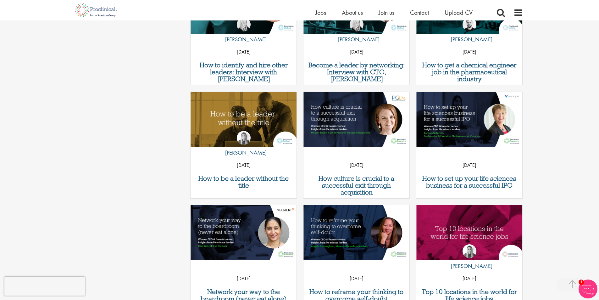 Image resolution: width=599 pixels, height=300 pixels. Describe the element at coordinates (356, 185) in the screenshot. I see `h3: How culture is crucial to a successful exit through acquisition` at that location.